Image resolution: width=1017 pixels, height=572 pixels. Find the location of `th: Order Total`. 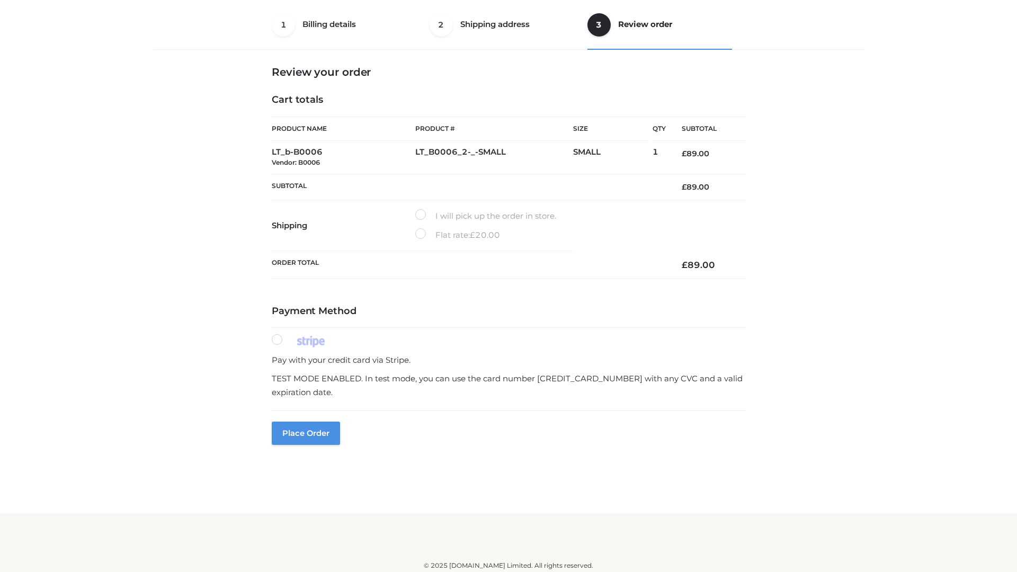

th: Order Total is located at coordinates (469, 265).